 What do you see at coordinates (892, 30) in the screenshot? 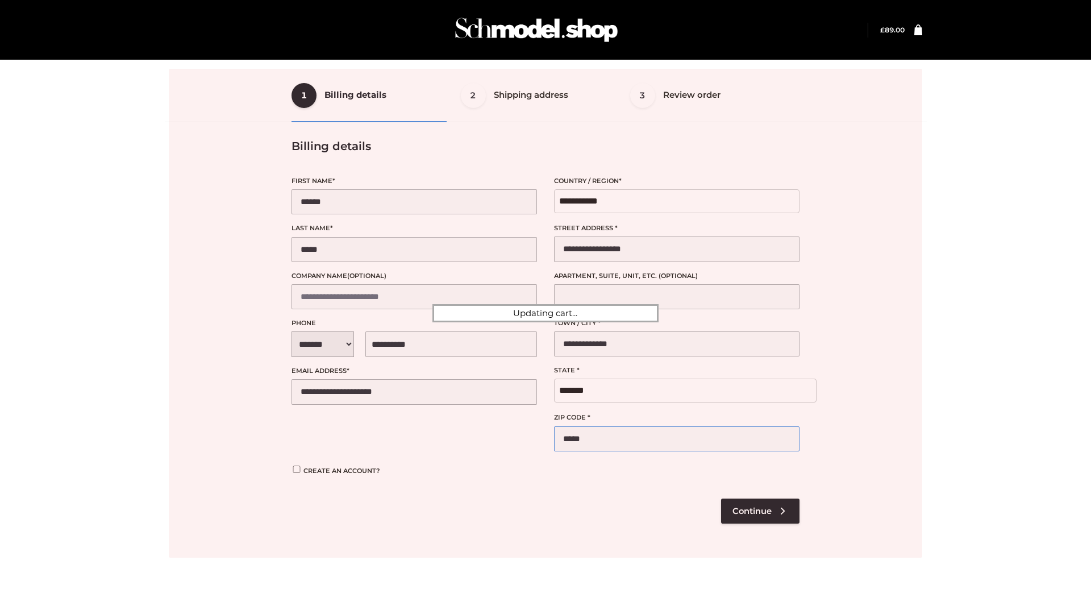
I see `a: £89.00` at bounding box center [892, 30].